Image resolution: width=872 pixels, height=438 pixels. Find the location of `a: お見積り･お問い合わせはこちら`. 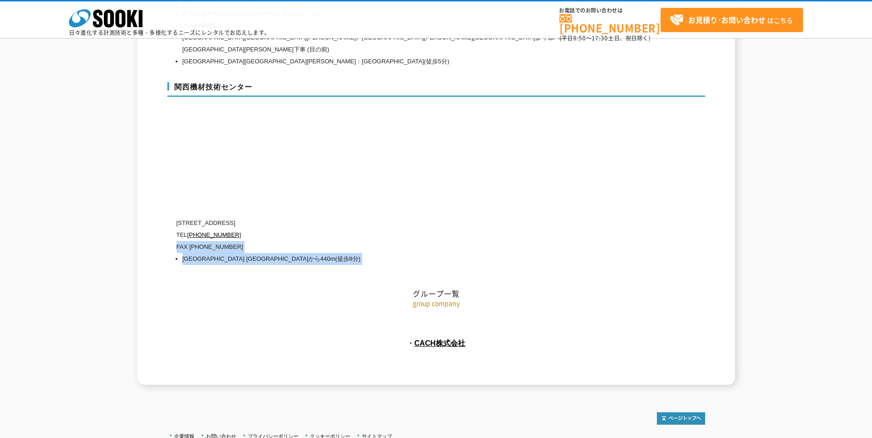

a: お見積り･お問い合わせはこちら is located at coordinates (732, 20).